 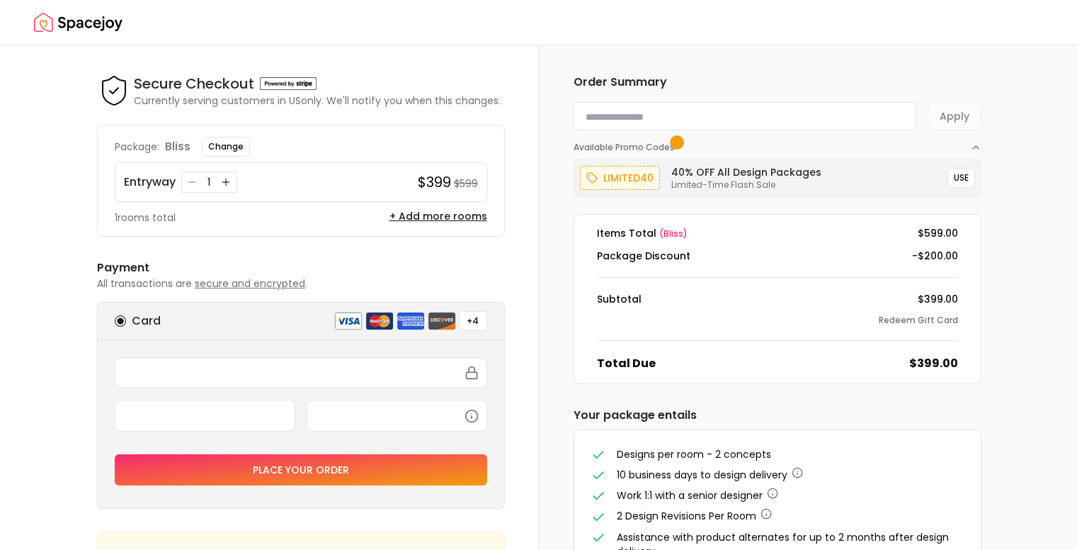 What do you see at coordinates (961, 178) in the screenshot?
I see `button: USE` at bounding box center [961, 178].